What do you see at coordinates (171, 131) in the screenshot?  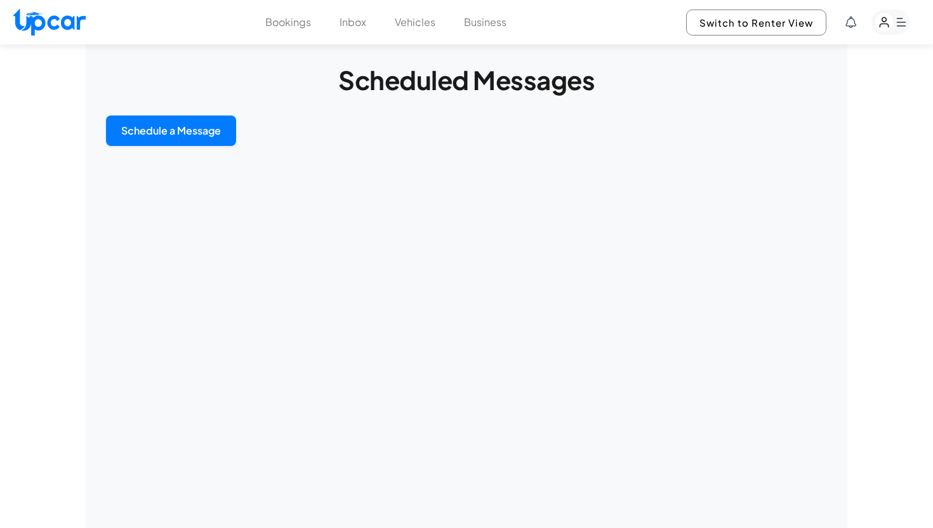 I see `button: Schedule a Message` at bounding box center [171, 131].